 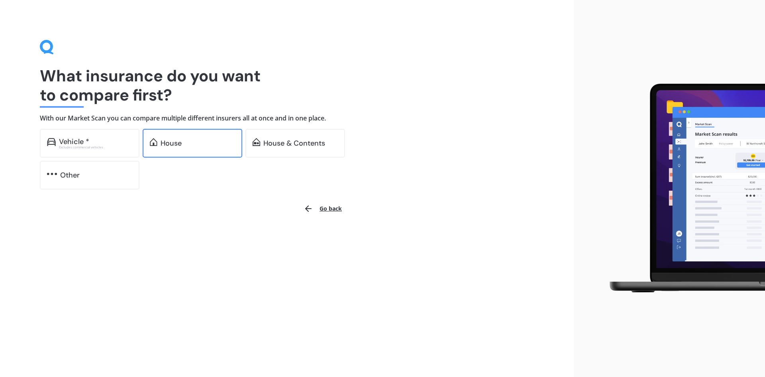 I want to click on div: House, so click(x=171, y=143).